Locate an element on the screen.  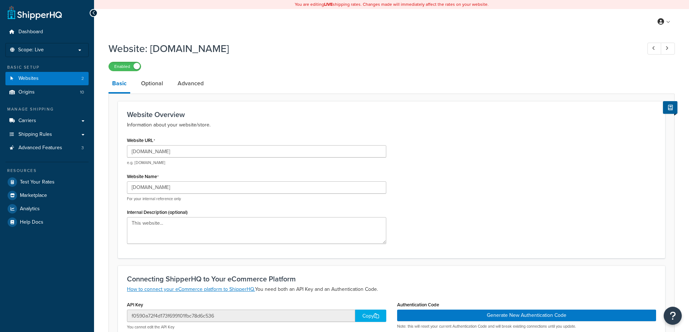
a: Carriers is located at coordinates (47, 121).